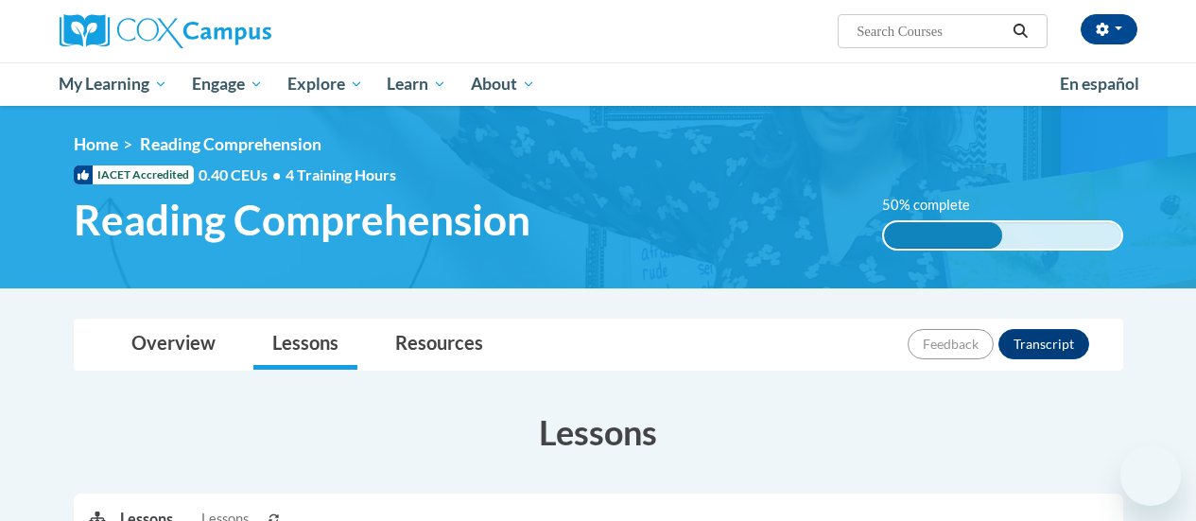 This screenshot has height=521, width=1196. I want to click on span: 0.40 CEUs, so click(242, 175).